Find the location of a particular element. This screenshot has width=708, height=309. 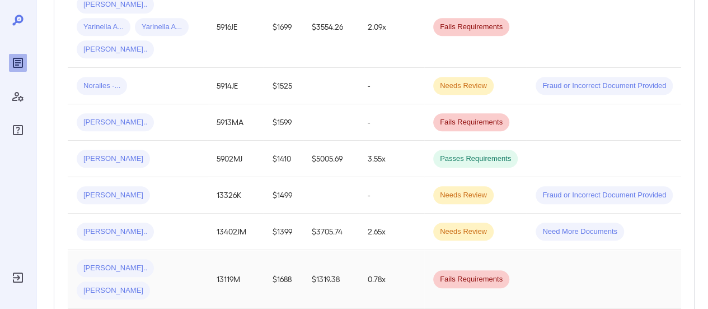

td: $1499 is located at coordinates (283, 195).